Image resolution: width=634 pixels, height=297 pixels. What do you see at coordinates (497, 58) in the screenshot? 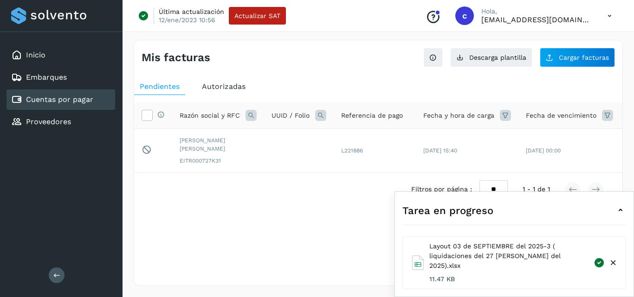
I see `span: Descarga plantilla` at bounding box center [497, 58].